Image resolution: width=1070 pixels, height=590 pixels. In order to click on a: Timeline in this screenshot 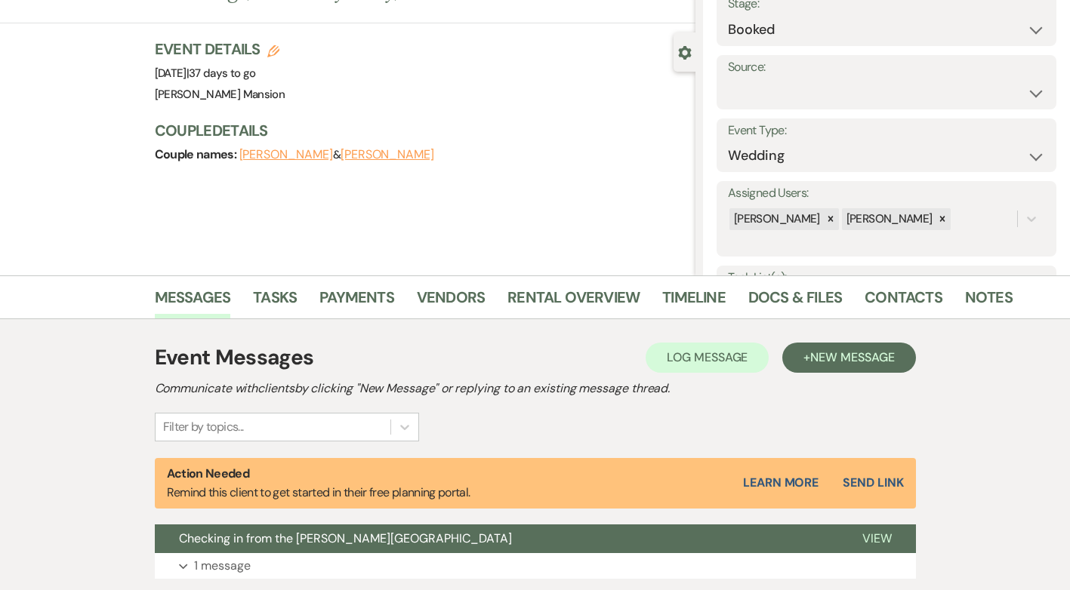, I will do `click(694, 302)`.